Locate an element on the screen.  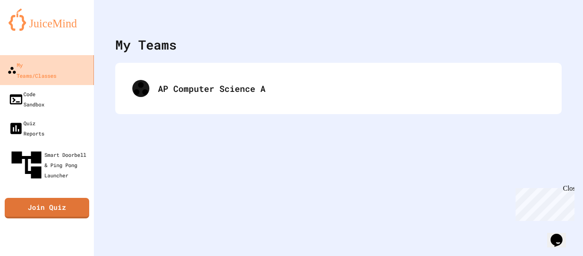
img: logo-orange.svg is located at coordinates (47, 20).